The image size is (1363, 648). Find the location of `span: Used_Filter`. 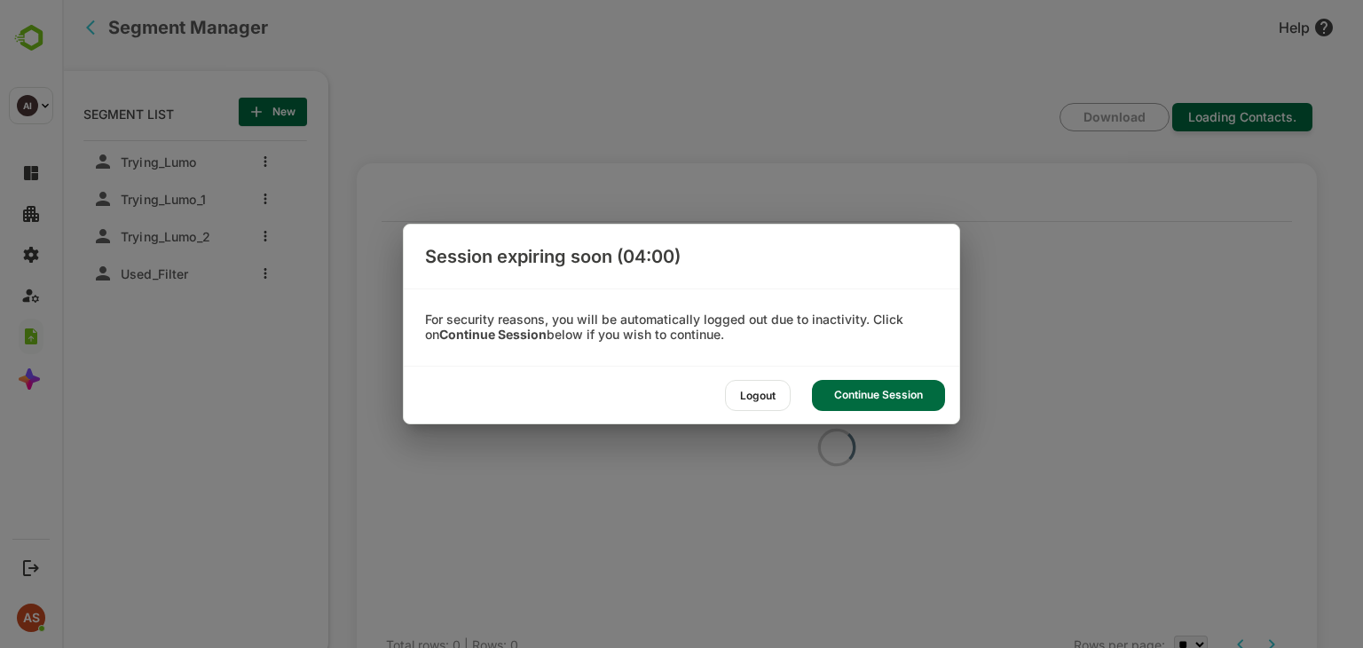

span: Used_Filter is located at coordinates (89, 273).